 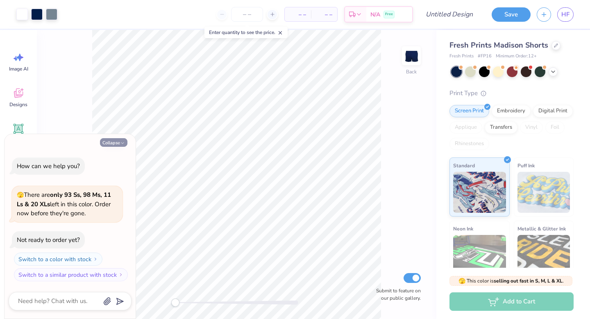 What do you see at coordinates (64, 199) in the screenshot?
I see `strong: only 93 Ss, 98 Ms, 11 Ls & 20 XLs` at bounding box center [64, 199].